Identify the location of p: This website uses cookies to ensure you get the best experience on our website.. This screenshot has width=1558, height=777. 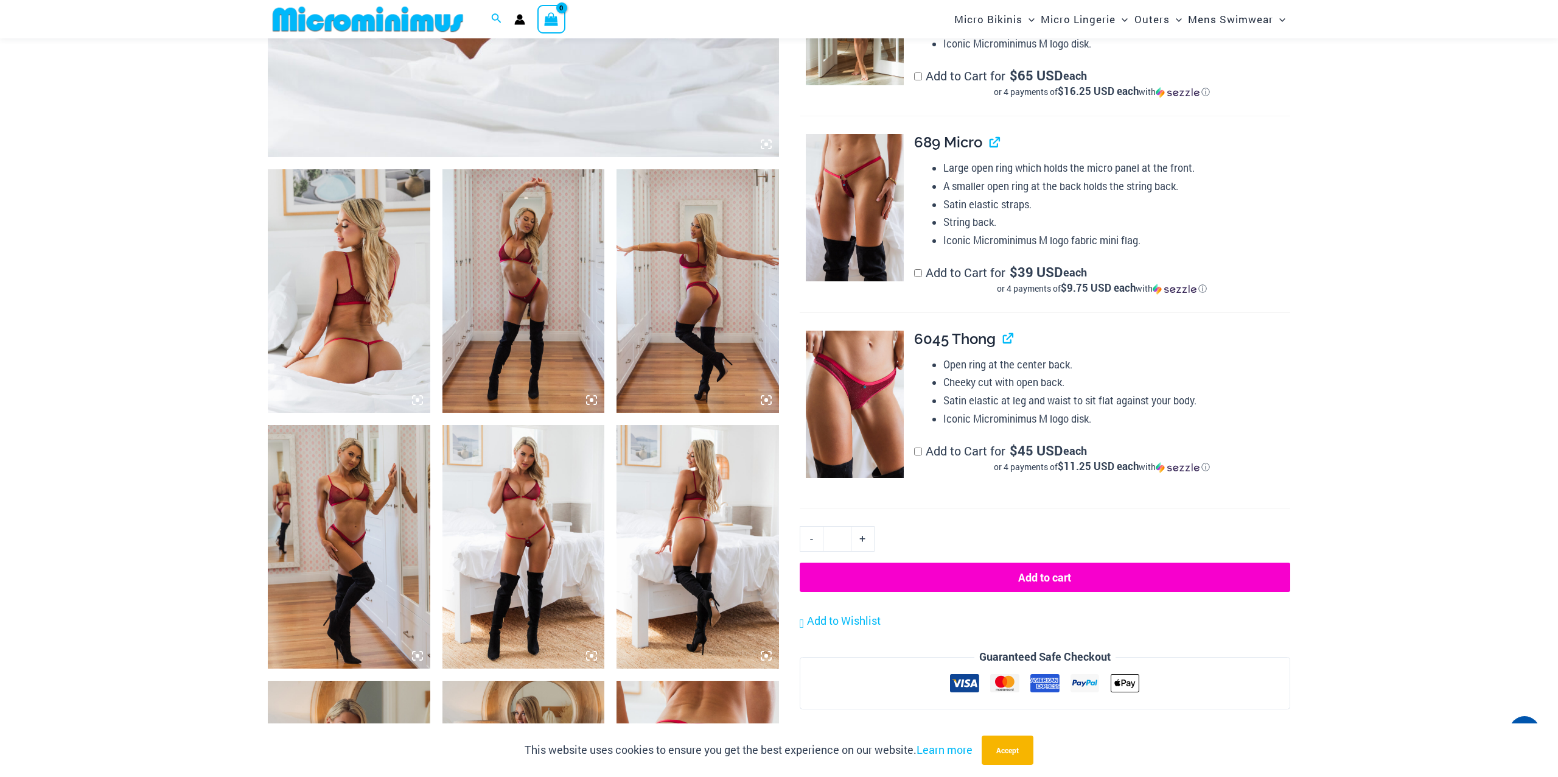
(749, 750).